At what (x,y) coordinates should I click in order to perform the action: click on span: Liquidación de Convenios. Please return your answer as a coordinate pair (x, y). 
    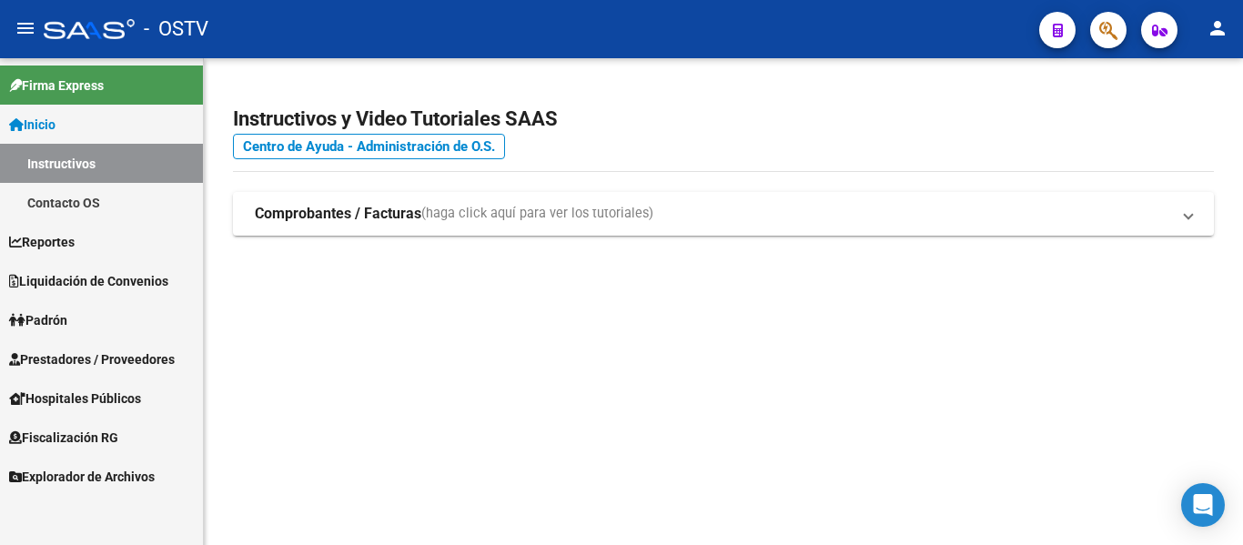
    Looking at the image, I should click on (88, 281).